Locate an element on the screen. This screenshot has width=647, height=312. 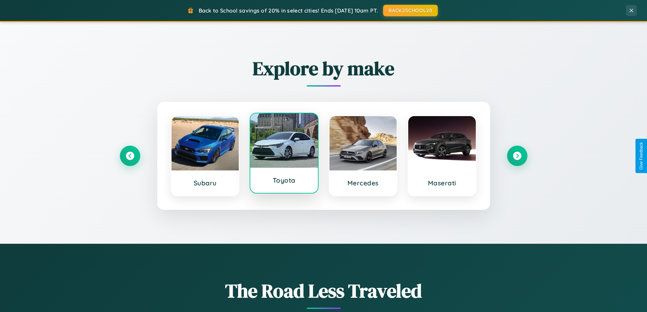
div: Give Feedback is located at coordinates (641, 156).